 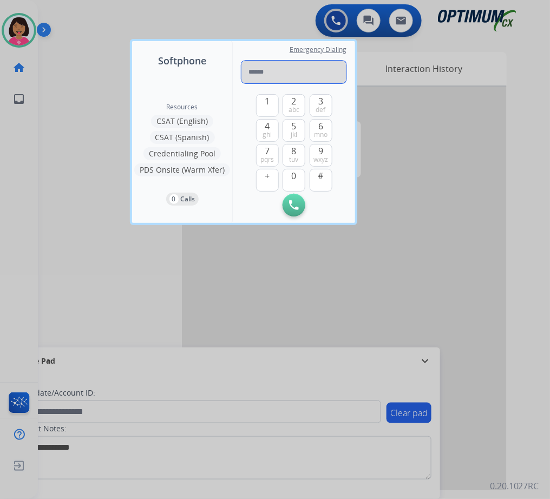 What do you see at coordinates (294, 110) in the screenshot?
I see `span: abc` at bounding box center [294, 110].